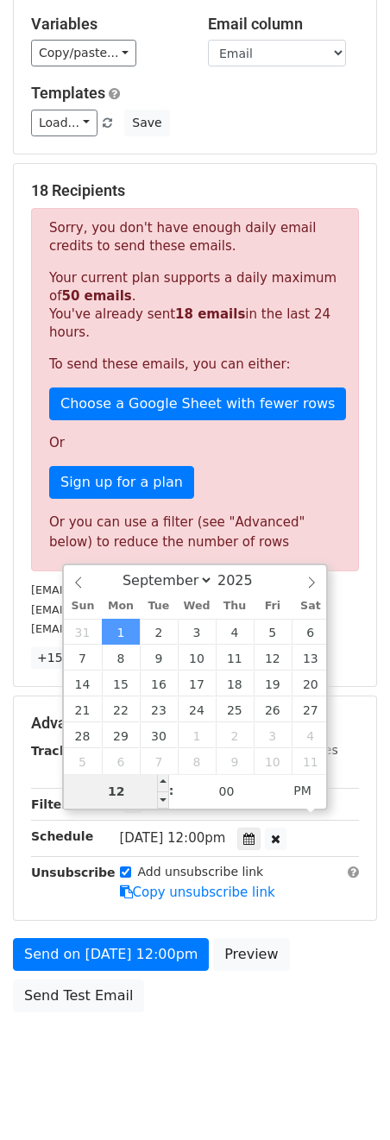 The image size is (390, 1140). I want to click on span: October 10, 2025, so click(273, 761).